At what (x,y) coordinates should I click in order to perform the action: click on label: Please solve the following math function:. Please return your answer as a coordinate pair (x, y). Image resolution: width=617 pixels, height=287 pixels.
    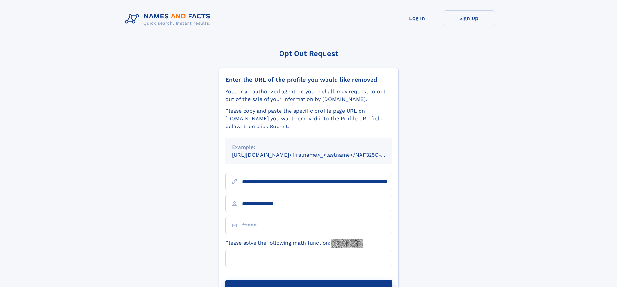
    Looking at the image, I should click on (294, 244).